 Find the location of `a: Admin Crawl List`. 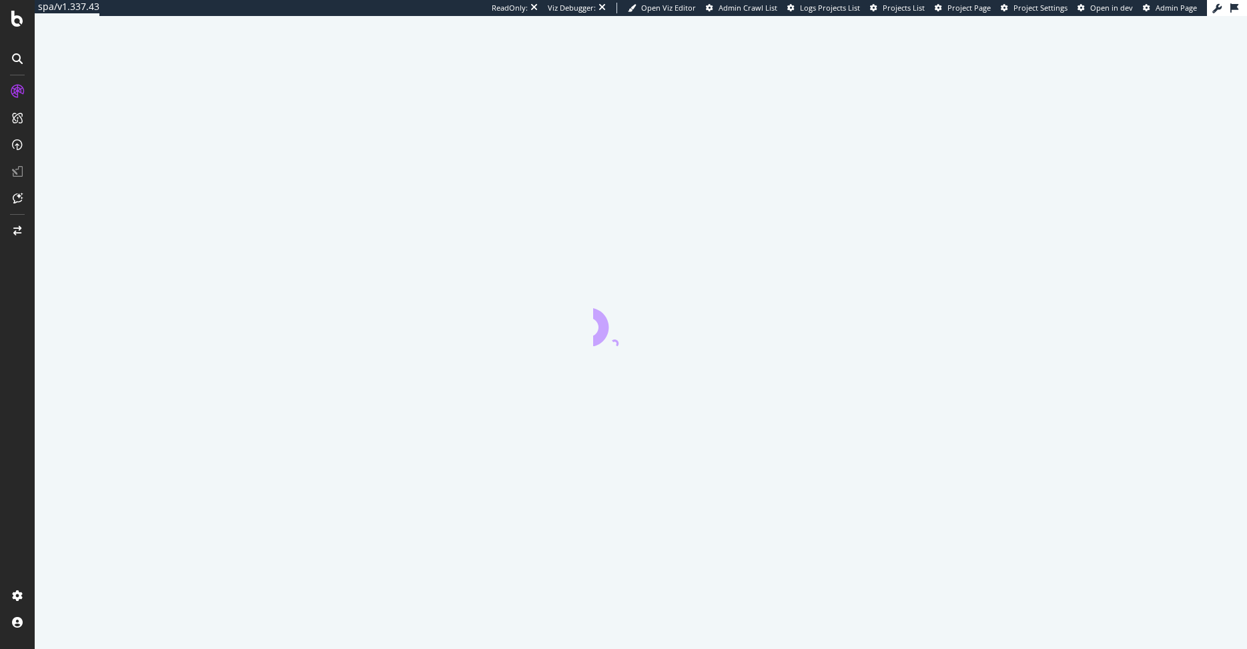

a: Admin Crawl List is located at coordinates (741, 8).